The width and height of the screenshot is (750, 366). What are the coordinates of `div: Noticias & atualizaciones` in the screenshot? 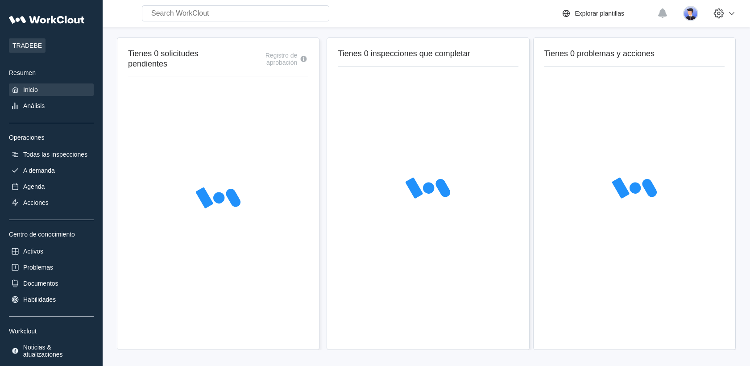 It's located at (58, 351).